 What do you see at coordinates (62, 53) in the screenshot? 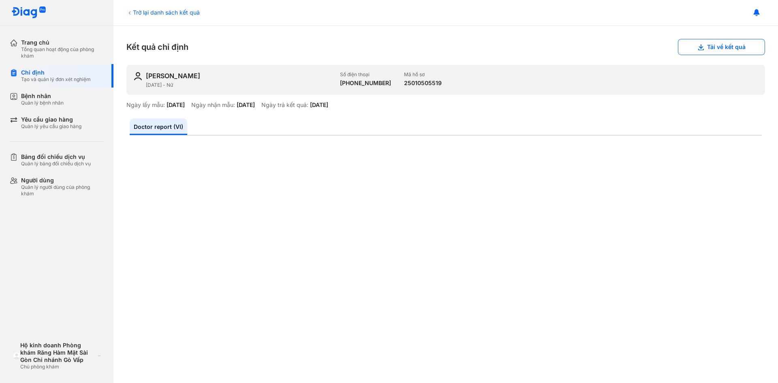
I see `div: Tổng quan hoạt động của phòng khám` at bounding box center [62, 53].